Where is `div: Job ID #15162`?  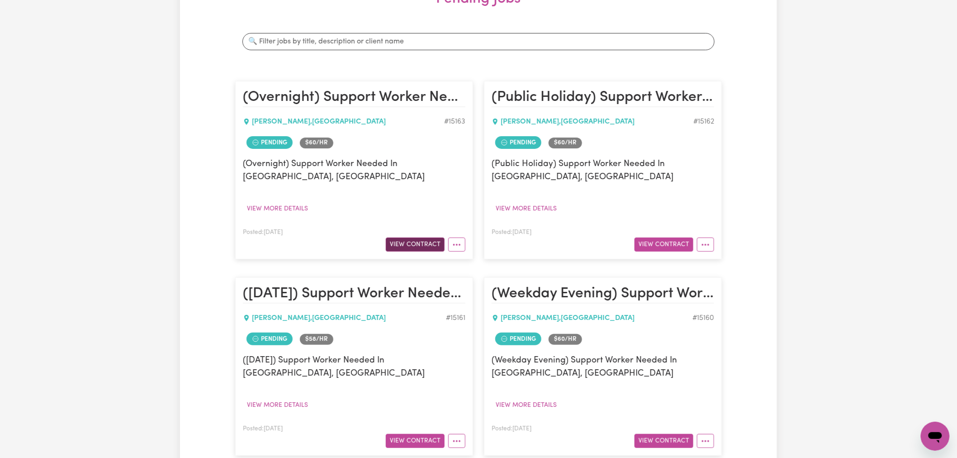
div: Job ID #15162 is located at coordinates (704, 122).